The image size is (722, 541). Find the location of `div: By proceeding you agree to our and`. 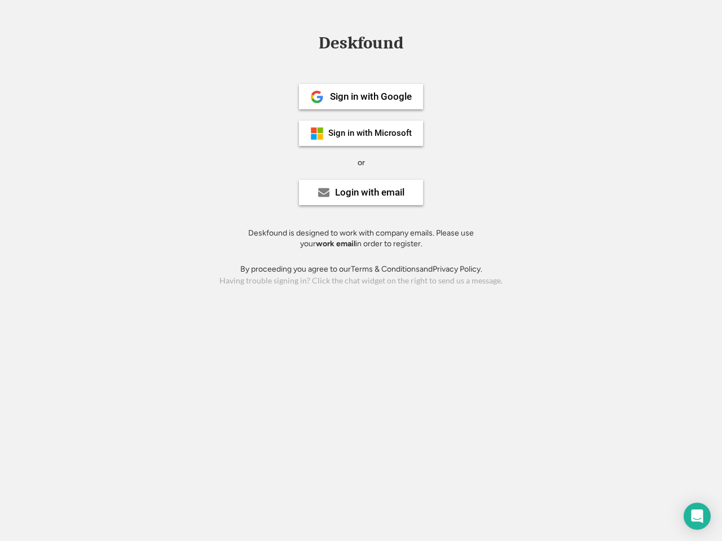

div: By proceeding you agree to our and is located at coordinates (361, 269).